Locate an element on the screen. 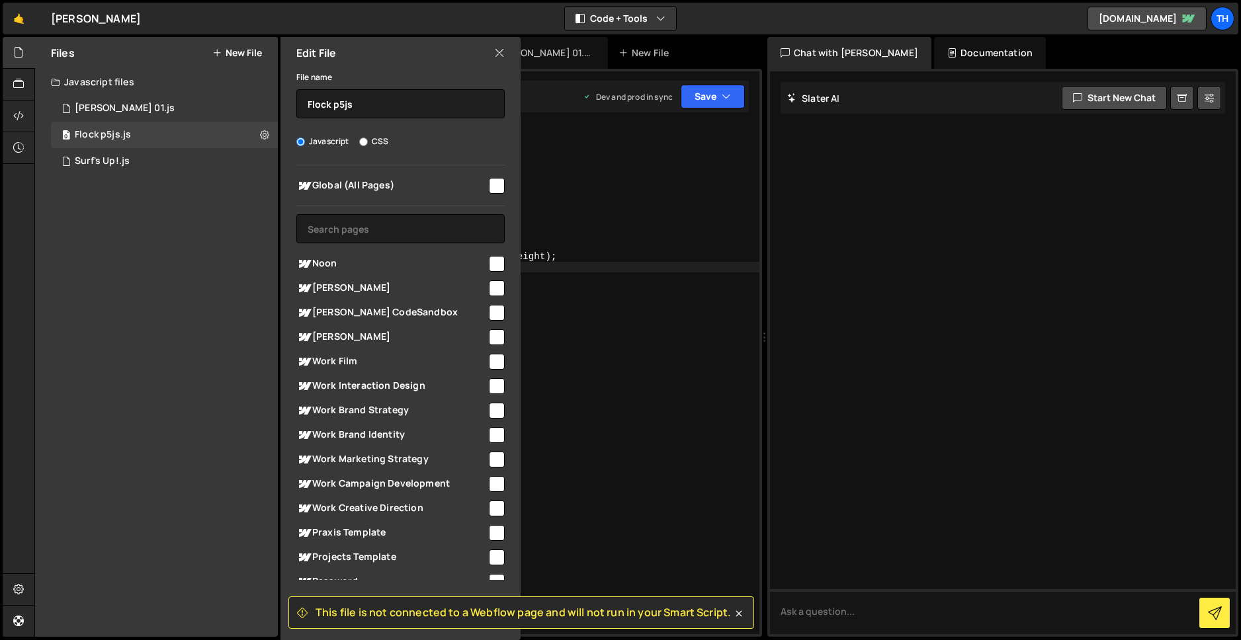 The height and width of the screenshot is (640, 1241). span: Work Brand Identity is located at coordinates (392, 435).